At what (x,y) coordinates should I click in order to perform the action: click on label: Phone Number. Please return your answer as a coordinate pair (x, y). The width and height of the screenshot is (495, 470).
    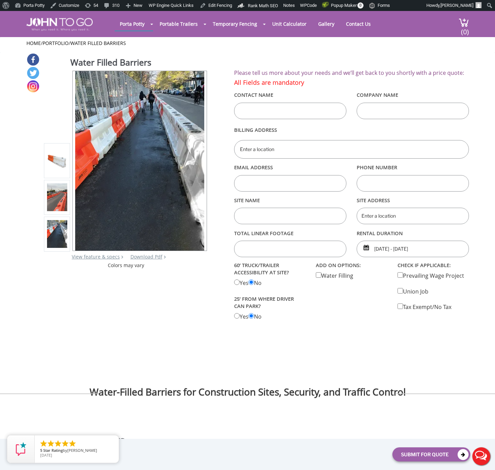
    Looking at the image, I should click on (412, 167).